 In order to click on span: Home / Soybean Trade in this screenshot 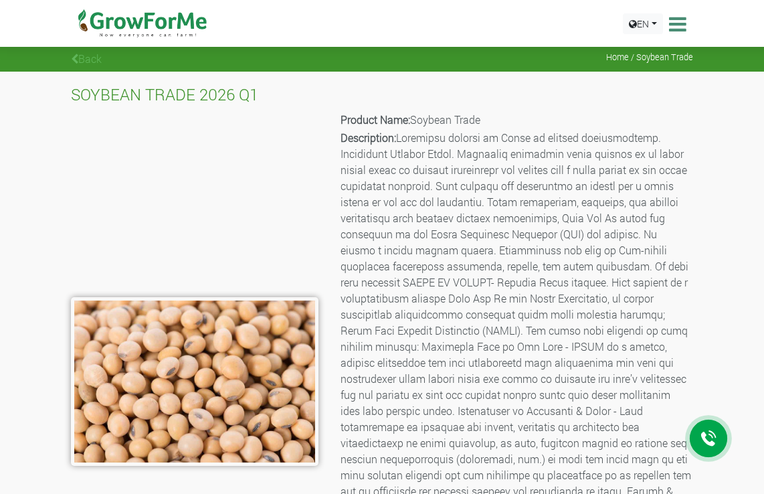, I will do `click(650, 57)`.